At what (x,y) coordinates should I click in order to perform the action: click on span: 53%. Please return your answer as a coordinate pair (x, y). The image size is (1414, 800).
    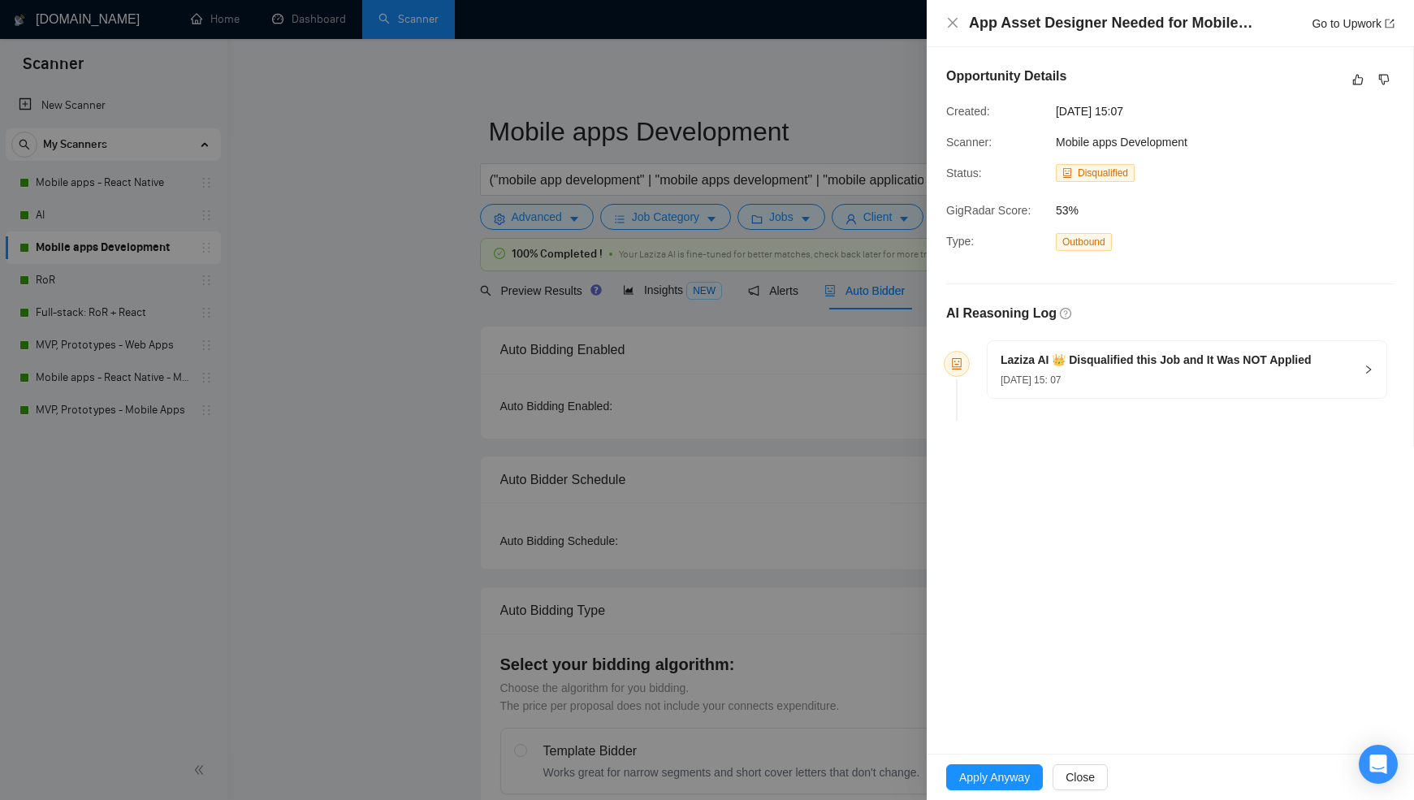
    Looking at the image, I should click on (1178, 210).